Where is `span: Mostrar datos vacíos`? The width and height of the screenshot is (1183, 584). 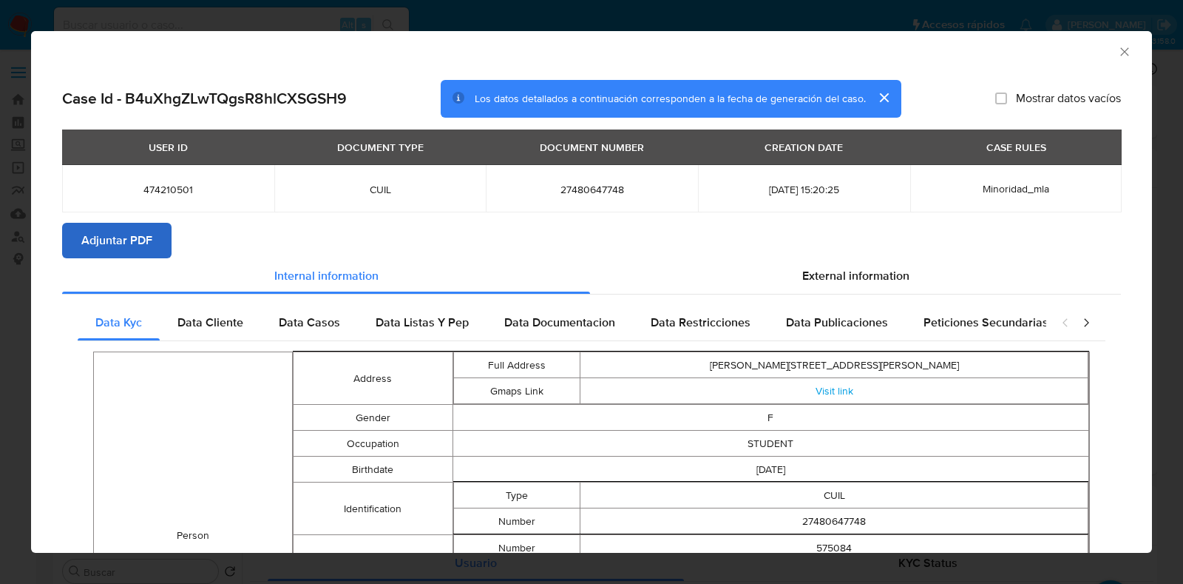
span: Mostrar datos vacíos is located at coordinates (1069, 98).